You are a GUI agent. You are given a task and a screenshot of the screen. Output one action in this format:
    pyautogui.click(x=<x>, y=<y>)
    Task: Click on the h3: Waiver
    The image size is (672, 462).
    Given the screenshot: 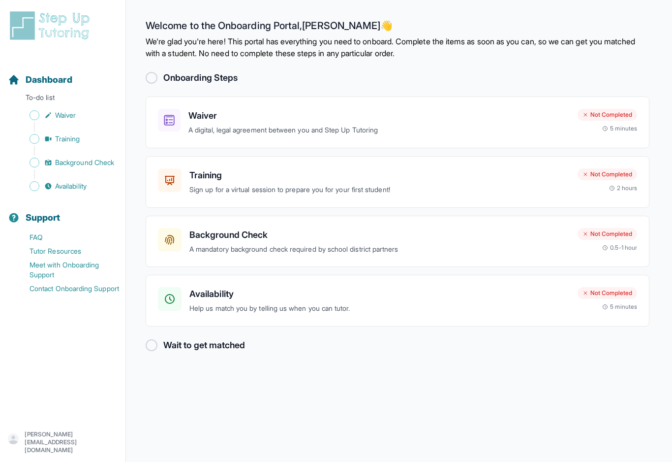 What is the action you would take?
    pyautogui.click(x=379, y=116)
    